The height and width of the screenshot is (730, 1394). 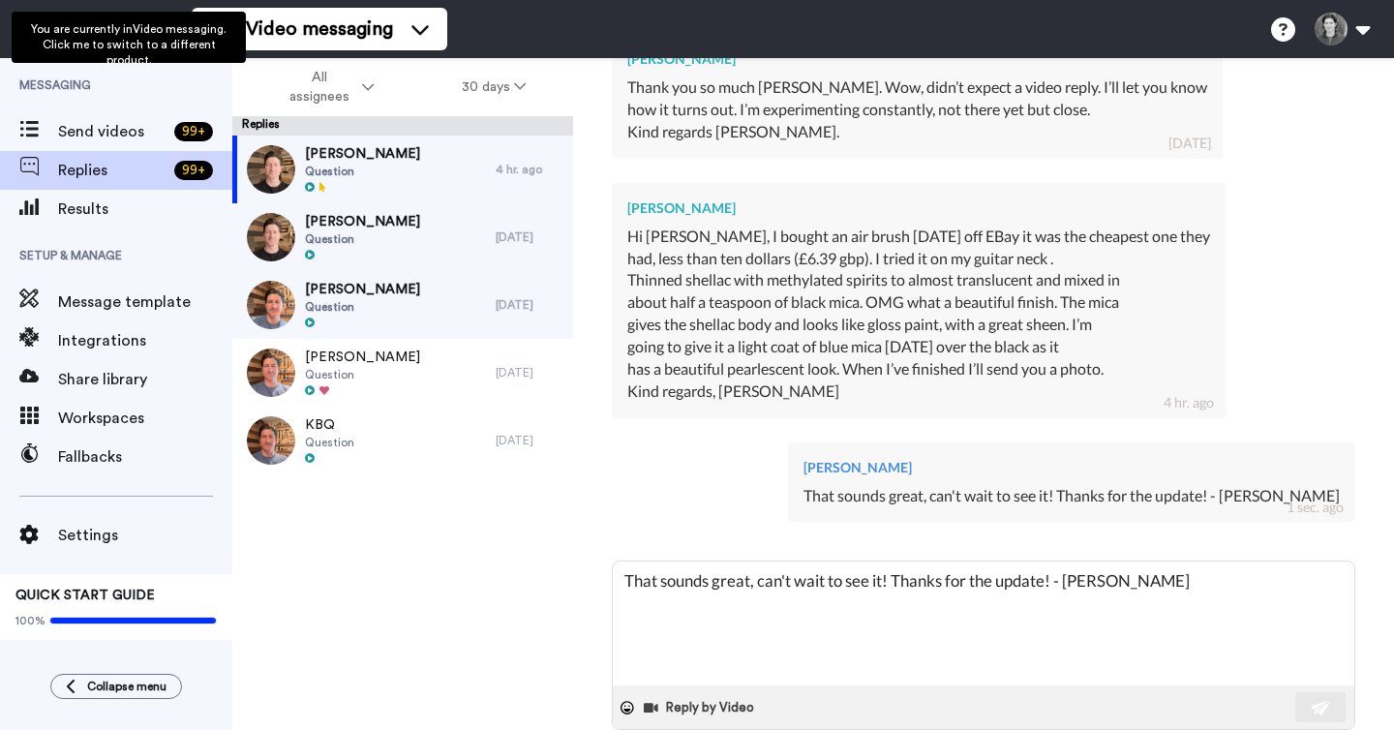 What do you see at coordinates (1321, 708) in the screenshot?
I see `img: send-white.svg` at bounding box center [1321, 708].